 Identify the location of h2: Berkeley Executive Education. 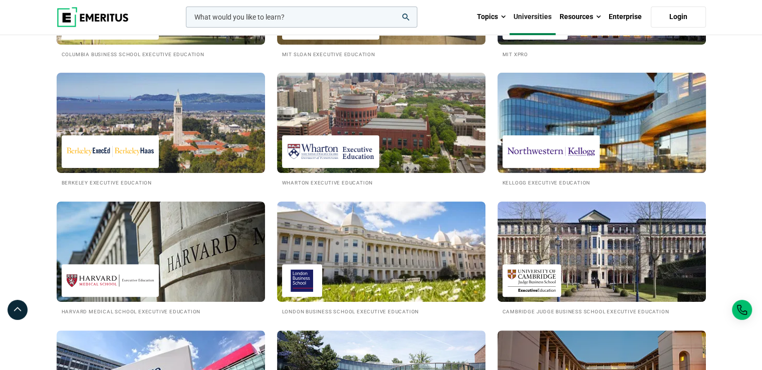
(161, 182).